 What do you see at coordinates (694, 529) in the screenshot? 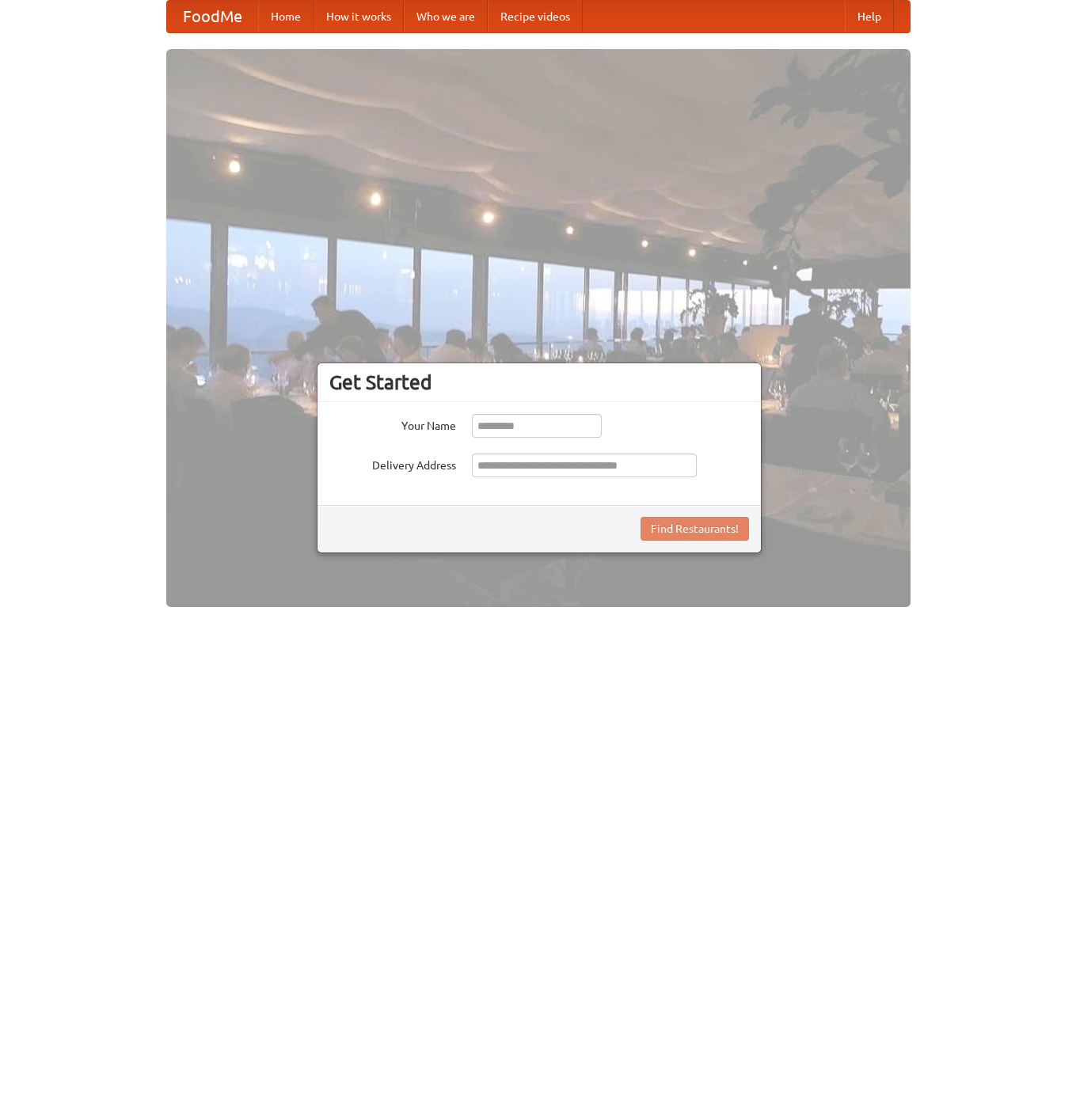
I see `button: Find Restaurants!` at bounding box center [694, 529].